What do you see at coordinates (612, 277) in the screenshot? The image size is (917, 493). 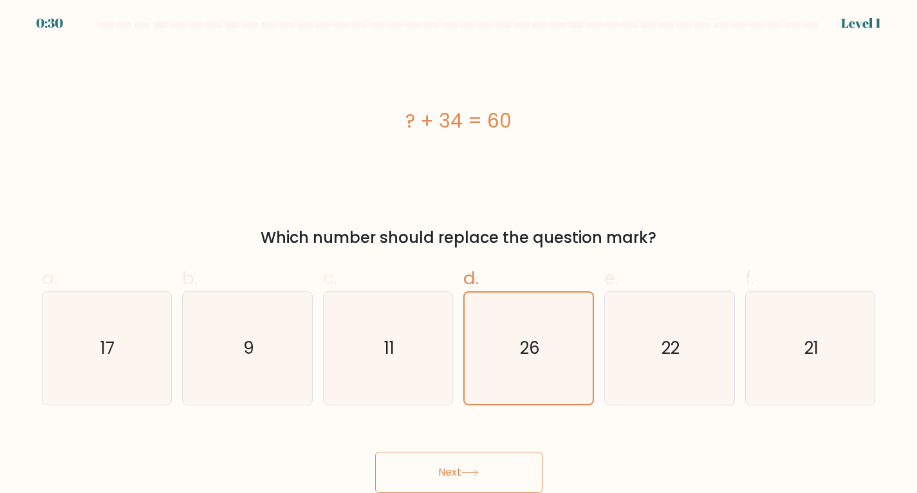 I see `span: e.` at bounding box center [612, 277].